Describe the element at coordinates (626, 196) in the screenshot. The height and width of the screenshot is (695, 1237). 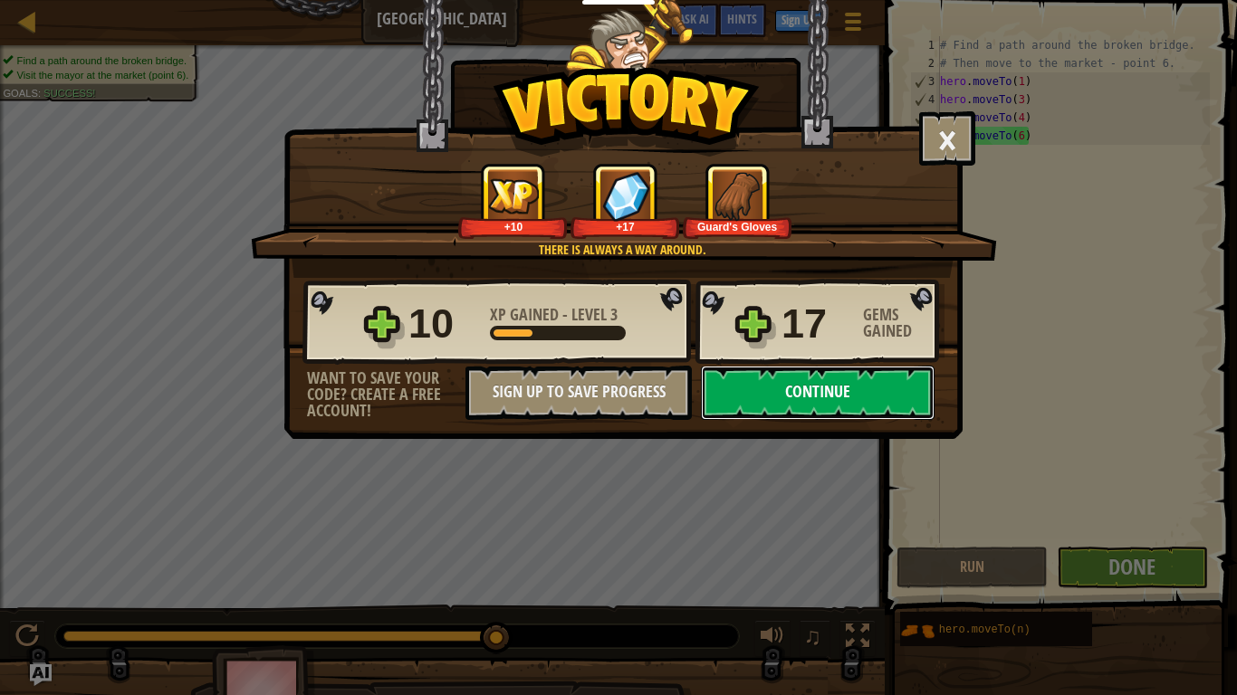
I see `img: Gems Gained` at that location.